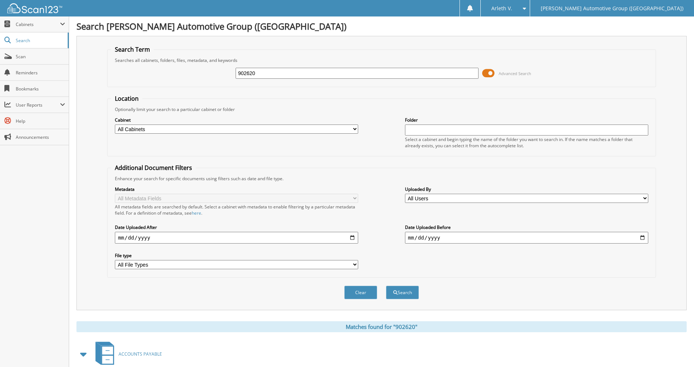 Image resolution: width=694 pixels, height=367 pixels. What do you see at coordinates (40, 72) in the screenshot?
I see `span: Reminders` at bounding box center [40, 72].